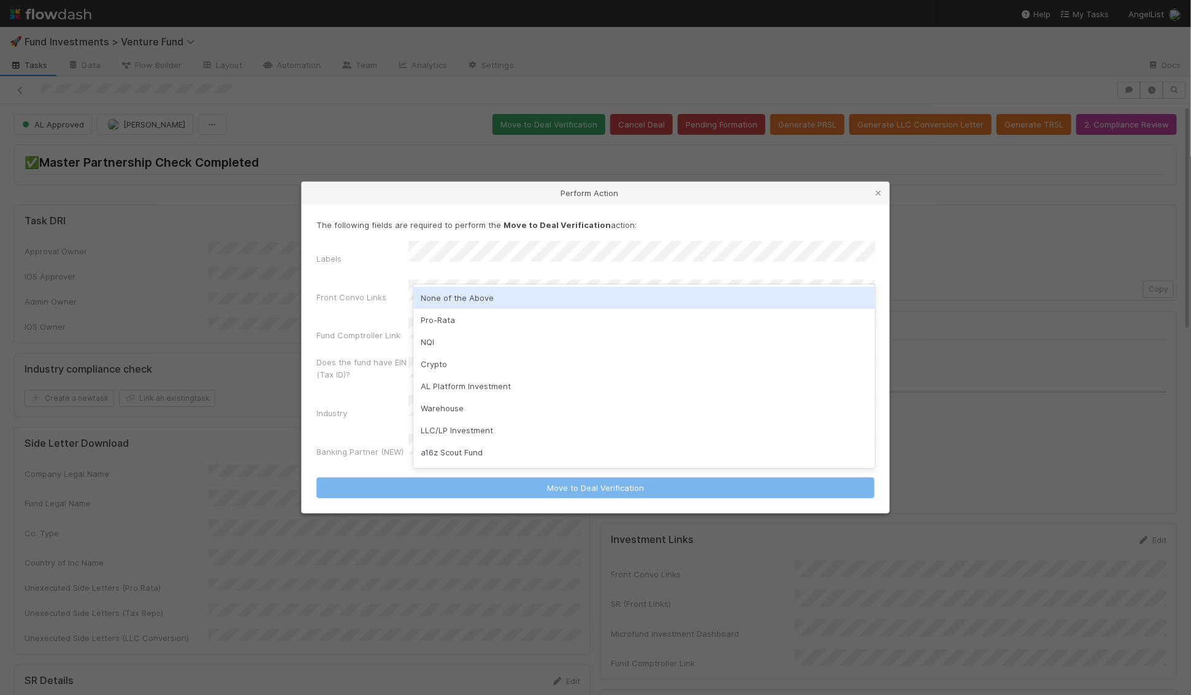 The image size is (1191, 695). Describe the element at coordinates (644, 342) in the screenshot. I see `div: NQI` at that location.